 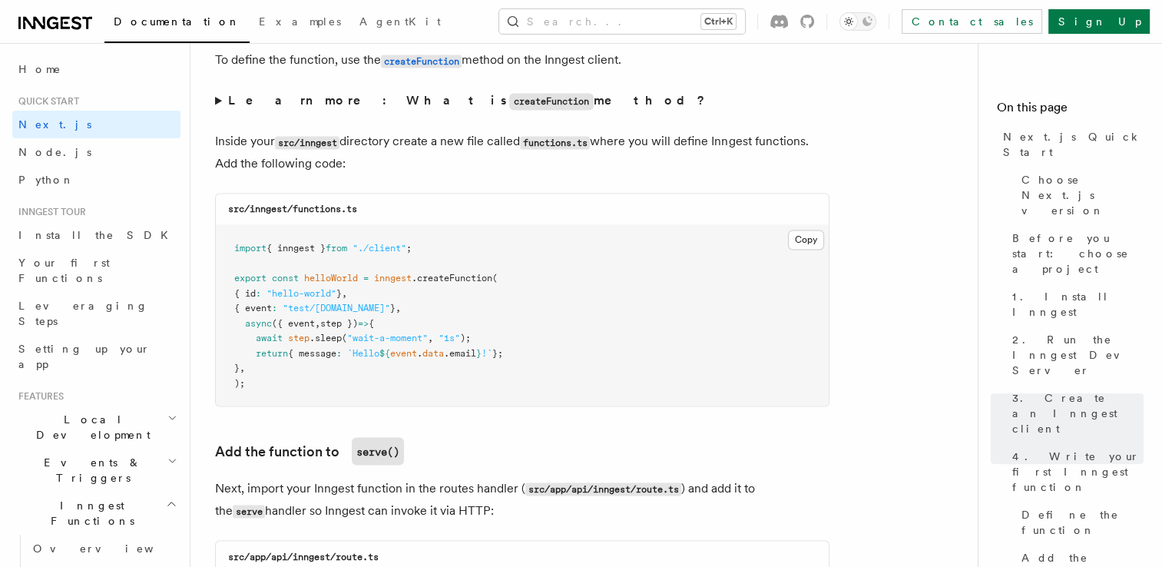 I want to click on button: Copy, so click(x=806, y=240).